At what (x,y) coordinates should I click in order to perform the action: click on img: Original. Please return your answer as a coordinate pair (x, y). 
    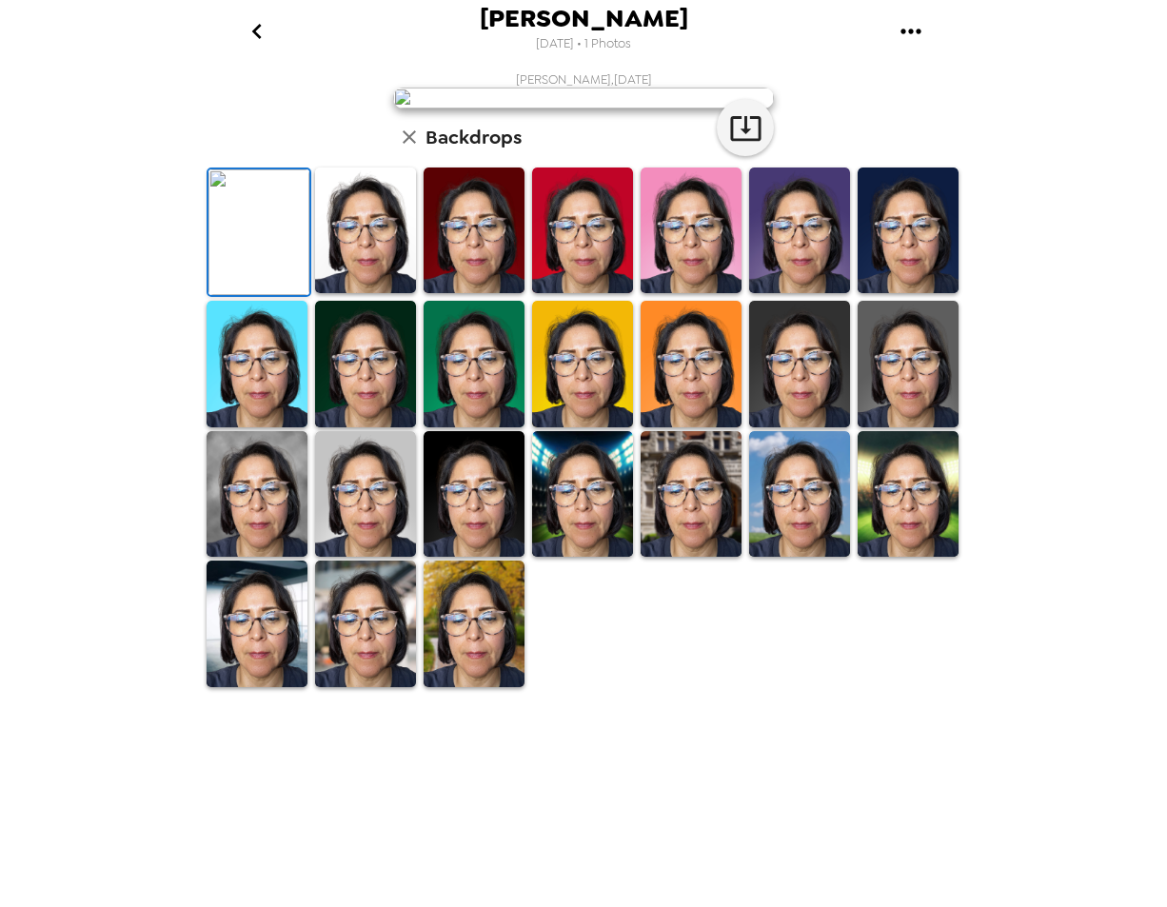
    Looking at the image, I should click on (259, 232).